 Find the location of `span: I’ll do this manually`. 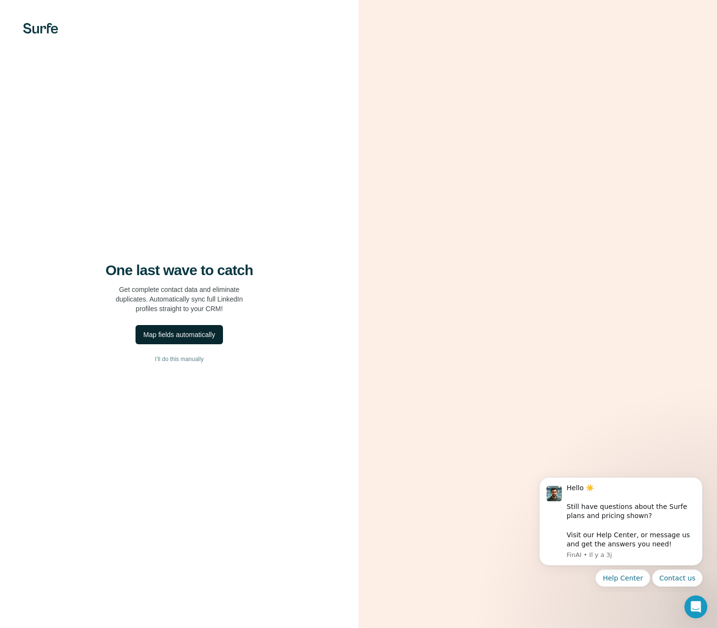

span: I’ll do this manually is located at coordinates (179, 359).